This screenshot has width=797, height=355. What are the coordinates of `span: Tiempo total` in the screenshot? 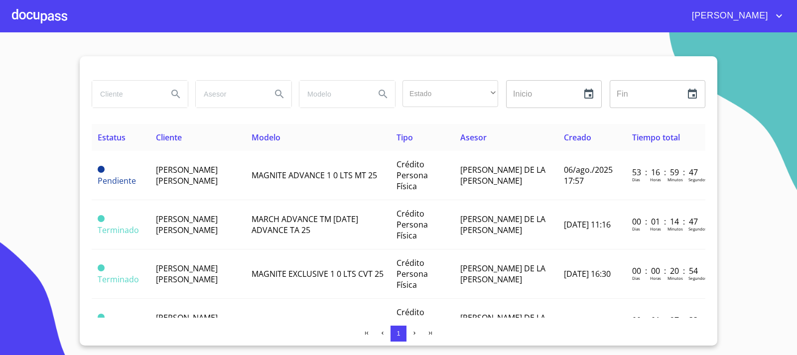 It's located at (656, 137).